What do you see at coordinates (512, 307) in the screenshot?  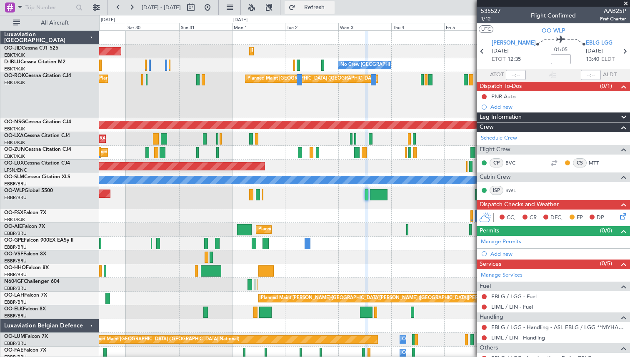 I see `a: LIML / LIN - Fuel` at bounding box center [512, 307].